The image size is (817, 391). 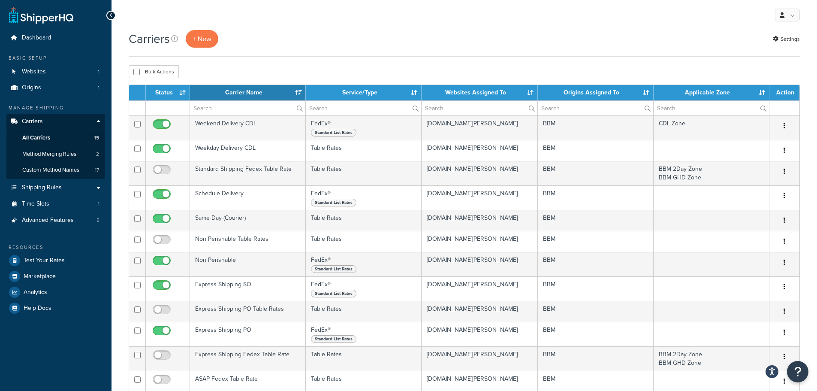 I want to click on td: Non Perishable Table Rates, so click(x=248, y=241).